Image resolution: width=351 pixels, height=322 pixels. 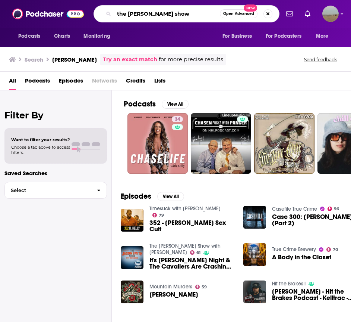 I want to click on button: Show profile menu, so click(x=331, y=14).